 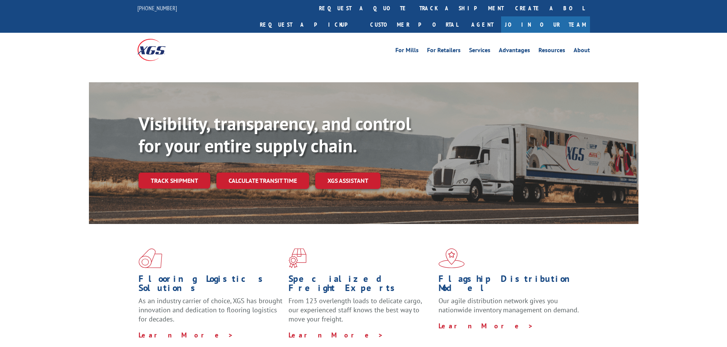 What do you see at coordinates (451, 259) in the screenshot?
I see `img: xgs-icon-flagship-distribution-model-red` at bounding box center [451, 259].